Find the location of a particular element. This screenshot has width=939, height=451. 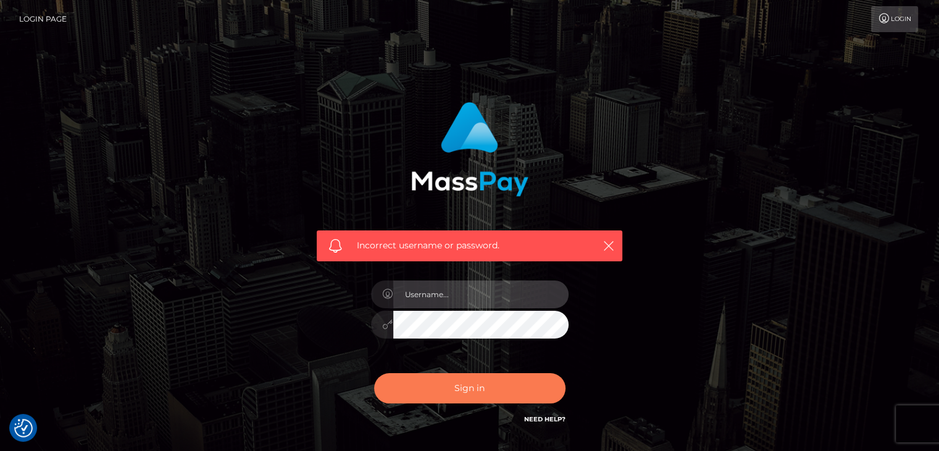

a: Login Page is located at coordinates (43, 19).